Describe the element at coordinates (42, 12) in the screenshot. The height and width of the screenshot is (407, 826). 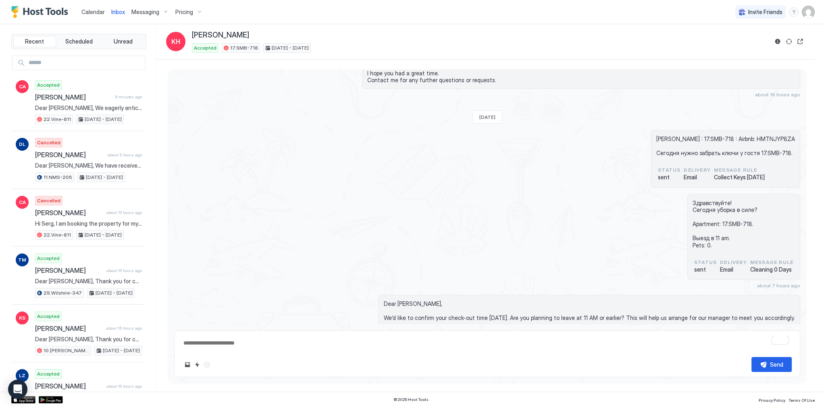
I see `a: Host Tools Logo` at that location.